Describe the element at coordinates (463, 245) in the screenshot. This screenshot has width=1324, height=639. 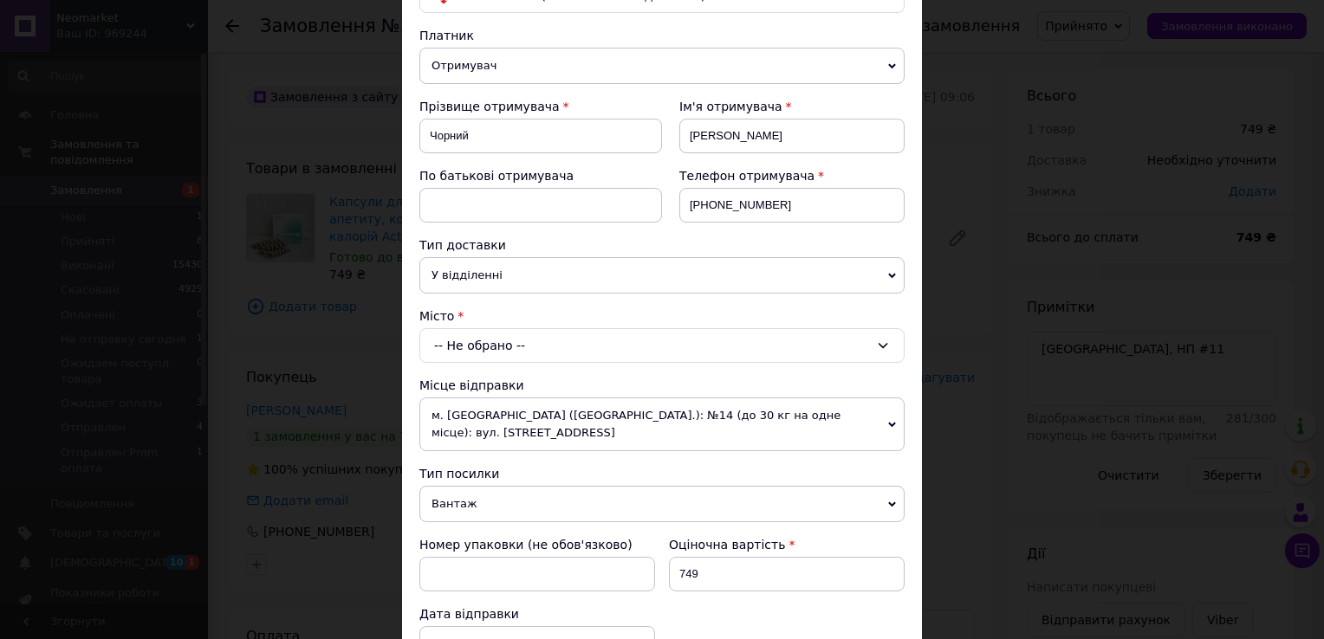
I see `span: Тип доставки` at that location.